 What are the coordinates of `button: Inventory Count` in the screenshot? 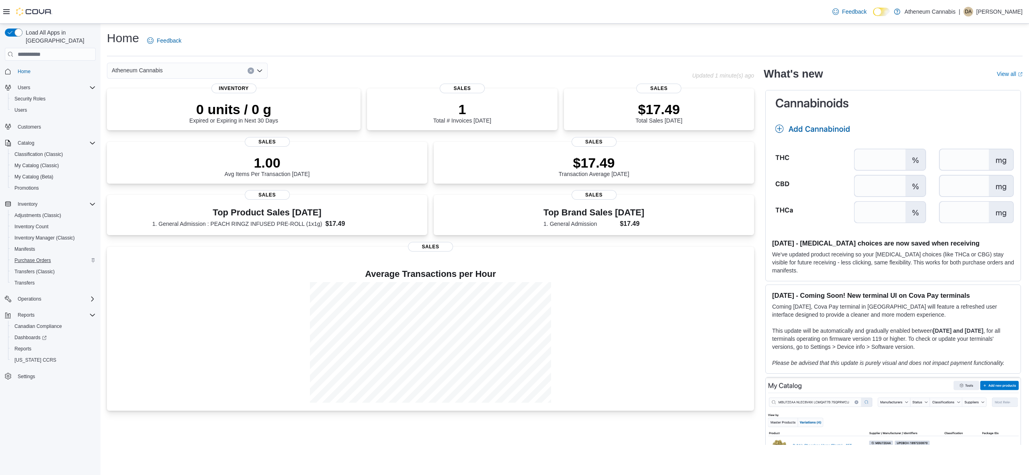 It's located at (53, 227).